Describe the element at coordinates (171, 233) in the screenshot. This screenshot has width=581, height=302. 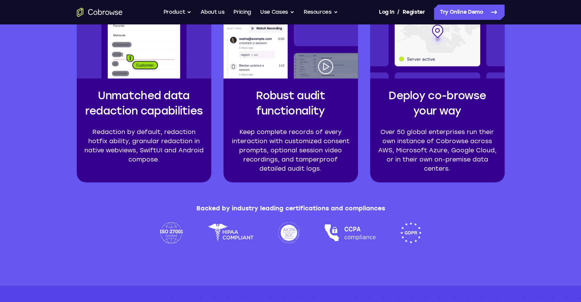
I see `img: ISO 27001 certified logo` at that location.